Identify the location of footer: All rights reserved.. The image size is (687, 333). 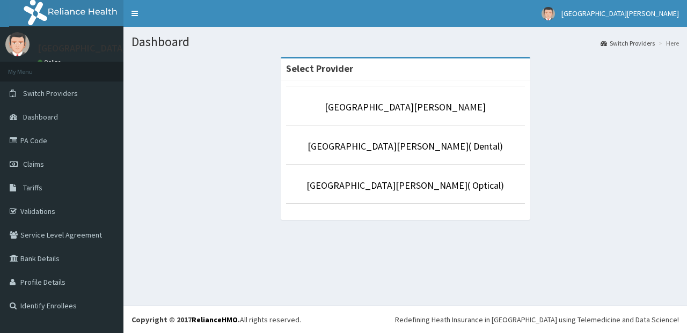
(405, 319).